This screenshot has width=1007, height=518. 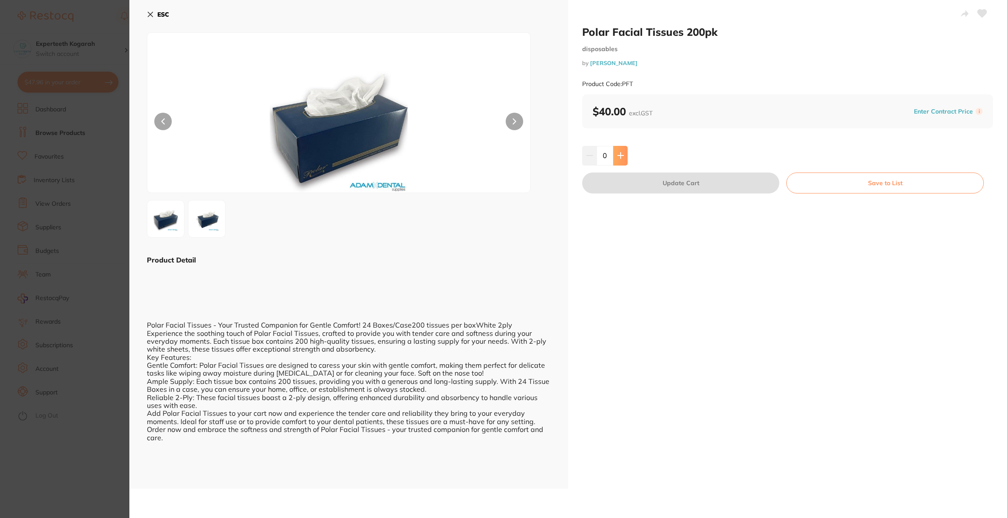 I want to click on h2: Polar Facial Tissues 200pk, so click(x=787, y=32).